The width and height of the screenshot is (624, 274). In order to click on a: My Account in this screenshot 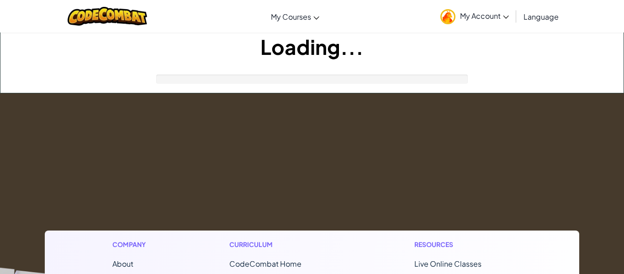, I will do `click(475, 16)`.